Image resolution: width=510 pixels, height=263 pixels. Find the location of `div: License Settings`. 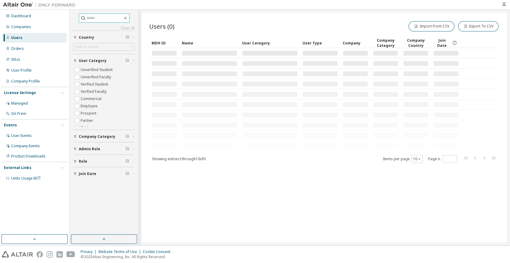

div: License Settings is located at coordinates (20, 93).